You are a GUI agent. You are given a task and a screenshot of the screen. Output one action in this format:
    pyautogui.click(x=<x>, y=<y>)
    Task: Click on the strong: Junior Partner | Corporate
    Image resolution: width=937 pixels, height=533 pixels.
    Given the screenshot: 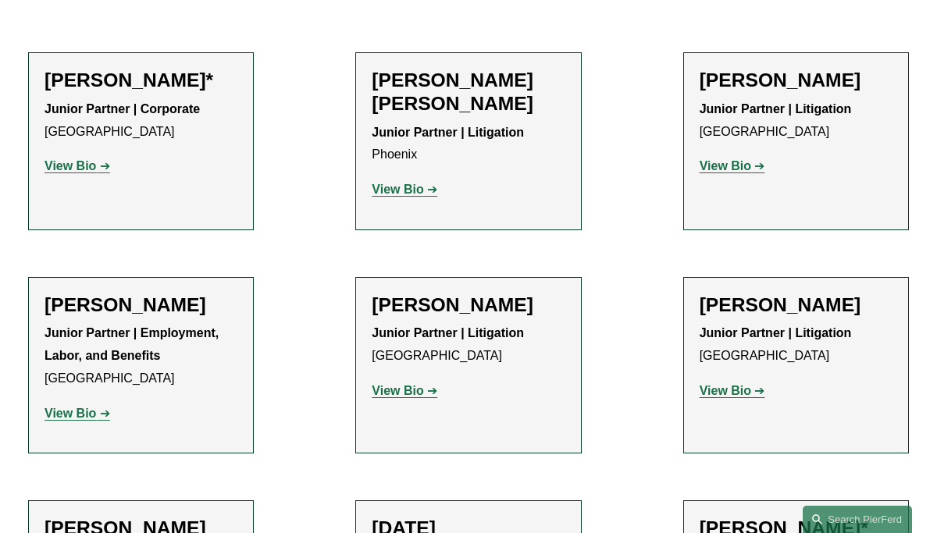 What is the action you would take?
    pyautogui.click(x=122, y=109)
    